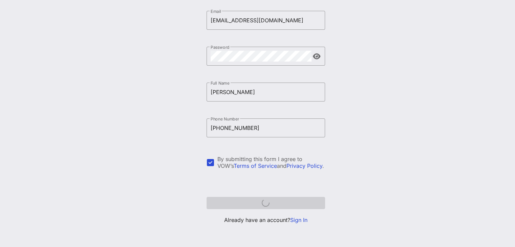 Image resolution: width=515 pixels, height=247 pixels. What do you see at coordinates (220, 47) in the screenshot?
I see `label: Password` at bounding box center [220, 47].